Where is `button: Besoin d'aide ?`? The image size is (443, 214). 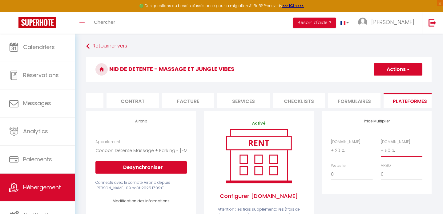
button: Besoin d'aide ? is located at coordinates (314, 23).